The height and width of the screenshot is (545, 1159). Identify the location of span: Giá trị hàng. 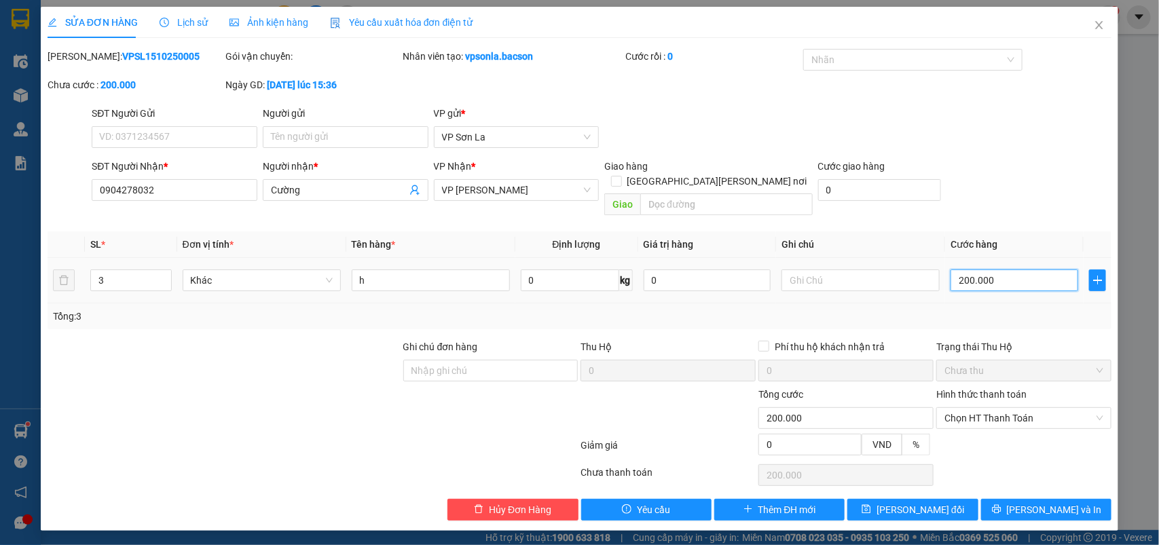
(669, 244).